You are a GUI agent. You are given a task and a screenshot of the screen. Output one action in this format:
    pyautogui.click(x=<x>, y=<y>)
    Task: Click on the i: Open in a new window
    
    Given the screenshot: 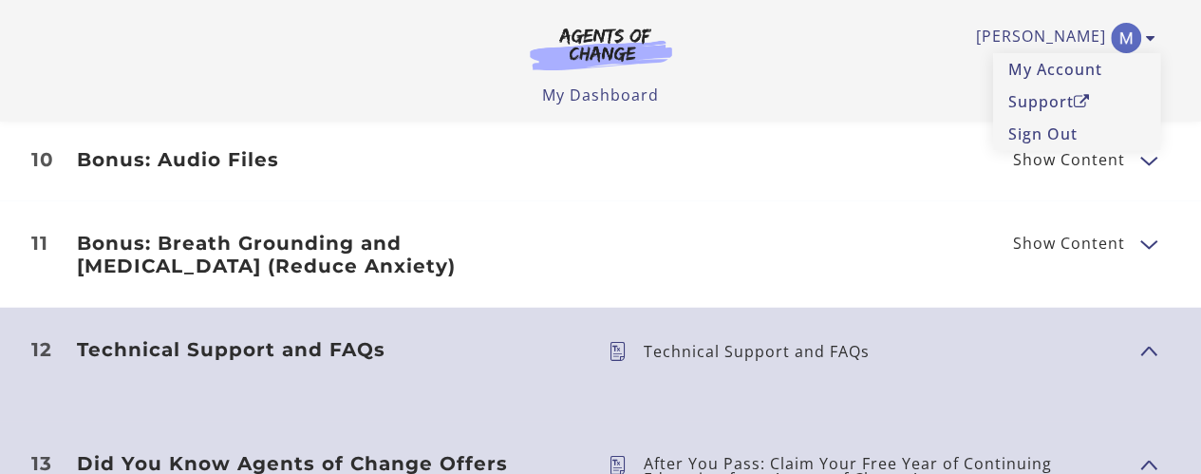 What is the action you would take?
    pyautogui.click(x=1081, y=102)
    